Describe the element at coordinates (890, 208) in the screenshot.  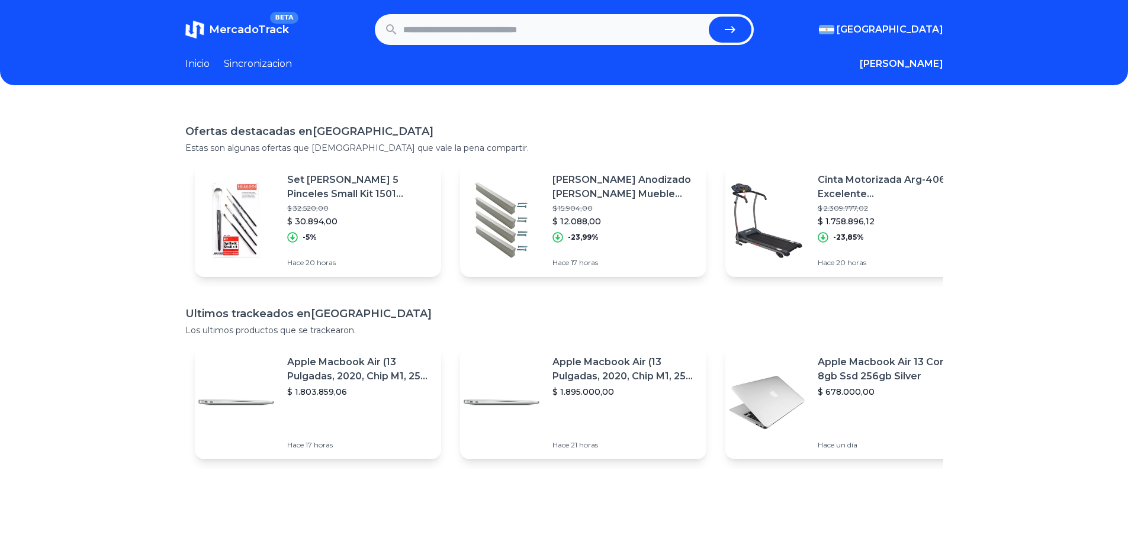
I see `p: $ 2.309.777,02` at that location.